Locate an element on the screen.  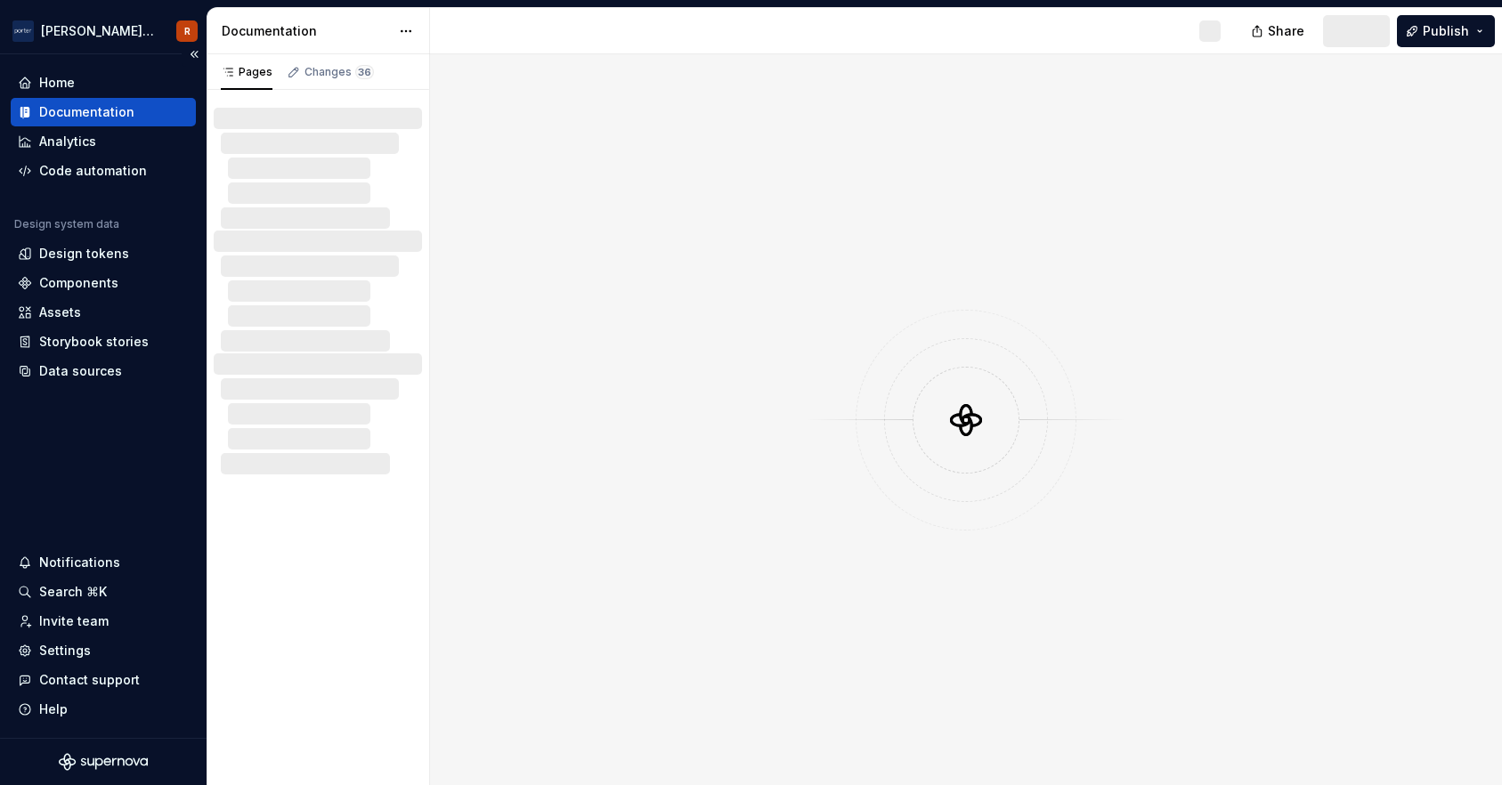
div: Design tokens is located at coordinates (84, 254).